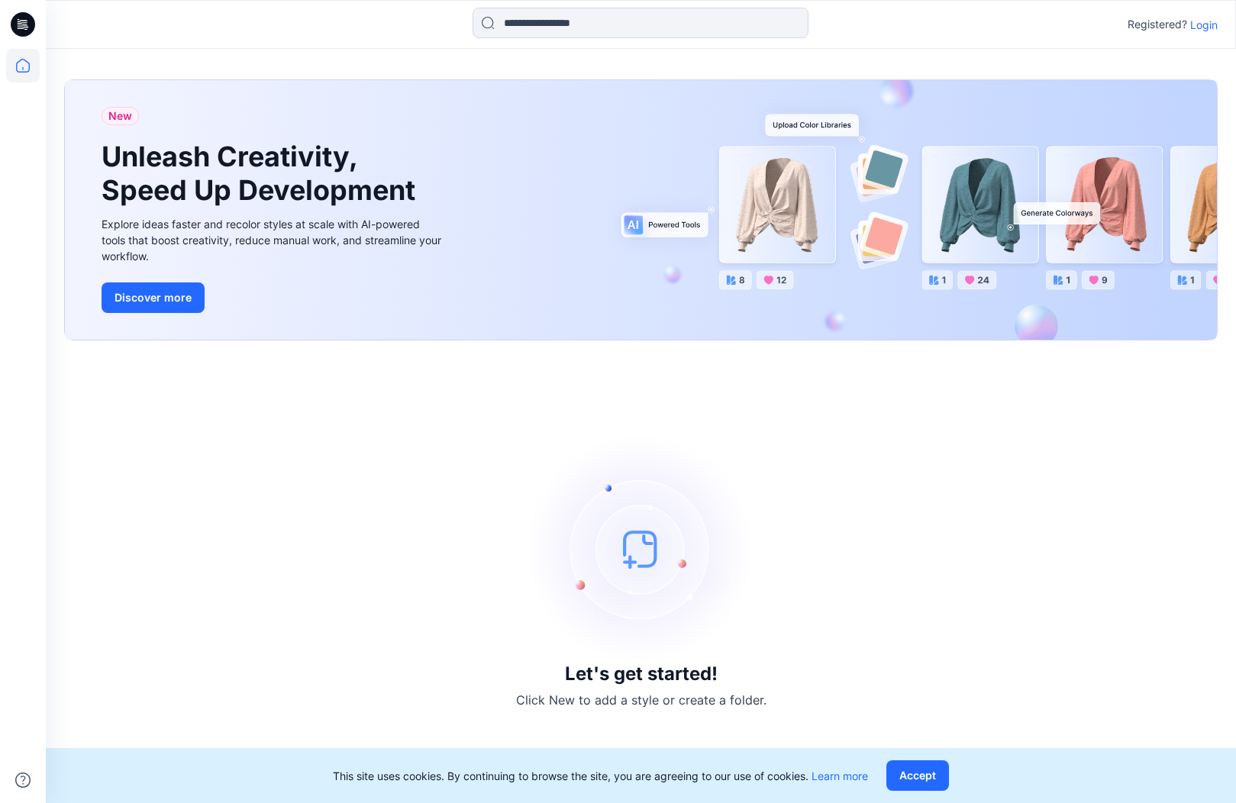  Describe the element at coordinates (120, 116) in the screenshot. I see `span: New` at that location.